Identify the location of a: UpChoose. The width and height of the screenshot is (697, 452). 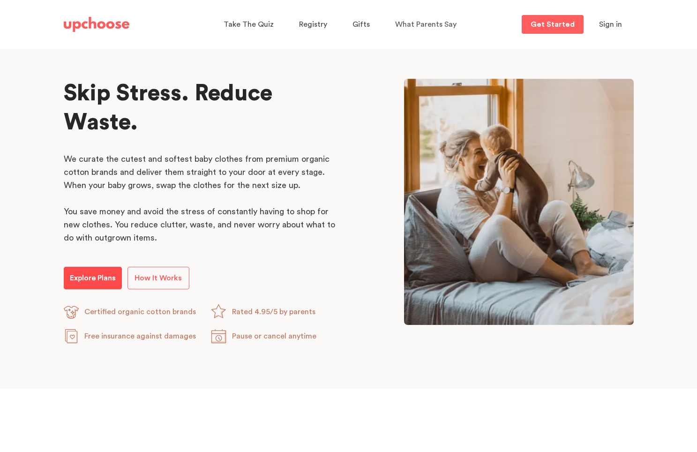
(97, 24).